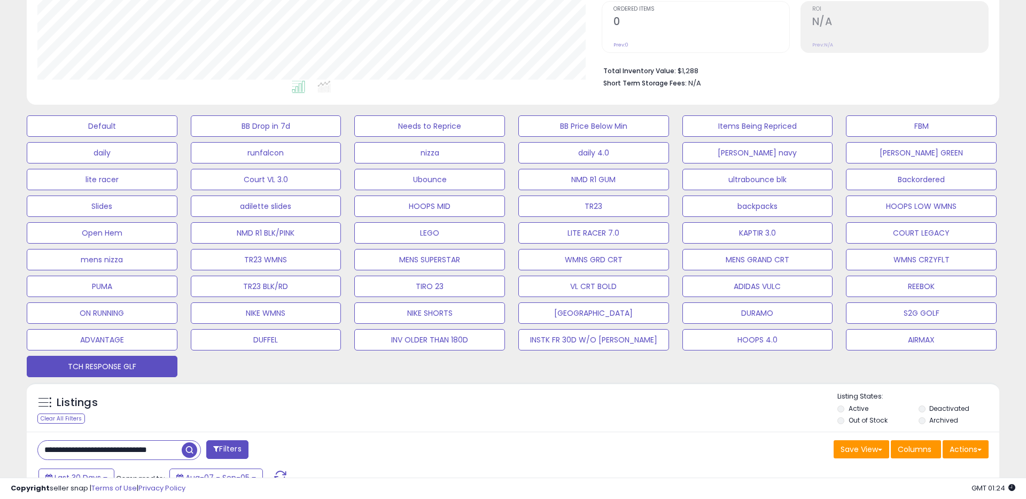 This screenshot has width=1026, height=499. What do you see at coordinates (141, 478) in the screenshot?
I see `span: Compared to:` at bounding box center [141, 478].